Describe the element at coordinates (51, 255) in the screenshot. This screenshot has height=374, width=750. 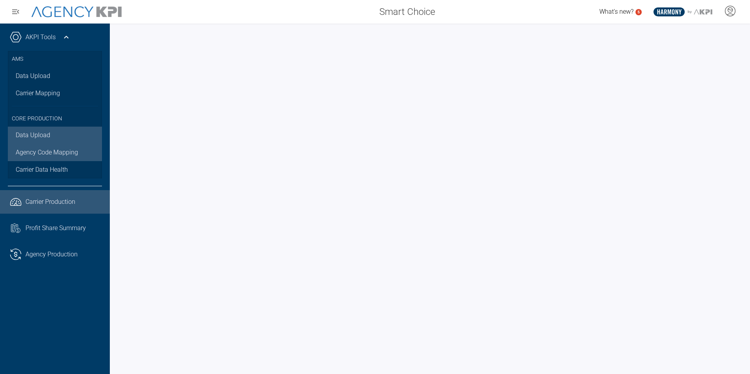
I see `span: Agency Production` at that location.